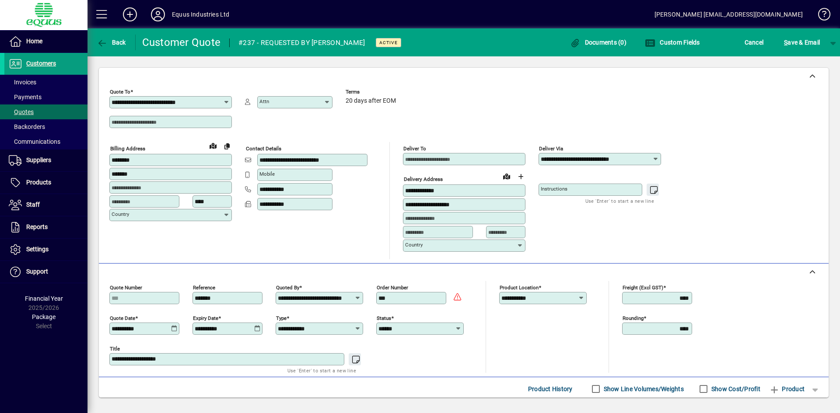 This screenshot has width=840, height=413. What do you see at coordinates (204, 287) in the screenshot?
I see `mat-label: Reference` at bounding box center [204, 287].